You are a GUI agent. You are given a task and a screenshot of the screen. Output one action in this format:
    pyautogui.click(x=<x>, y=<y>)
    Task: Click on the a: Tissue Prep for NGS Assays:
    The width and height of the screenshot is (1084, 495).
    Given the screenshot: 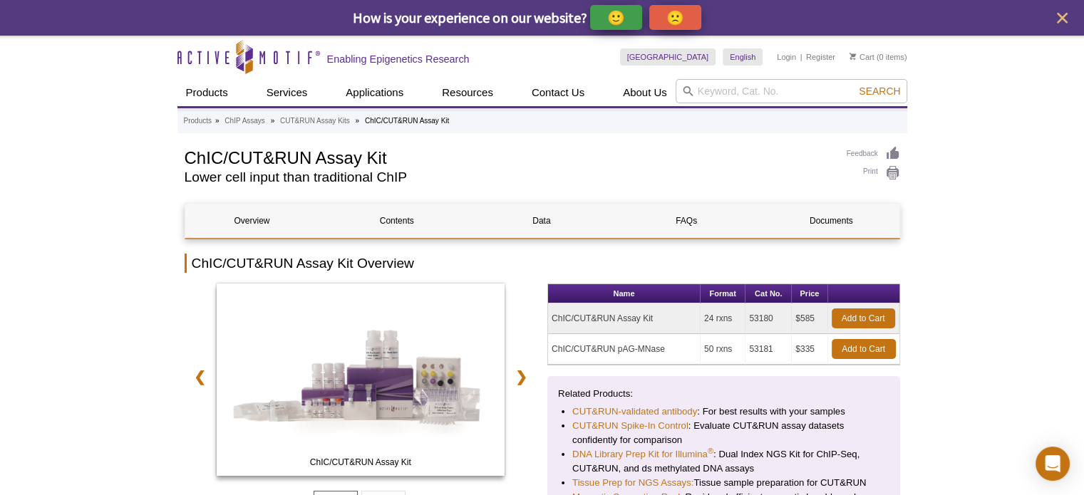 What is the action you would take?
    pyautogui.click(x=633, y=483)
    